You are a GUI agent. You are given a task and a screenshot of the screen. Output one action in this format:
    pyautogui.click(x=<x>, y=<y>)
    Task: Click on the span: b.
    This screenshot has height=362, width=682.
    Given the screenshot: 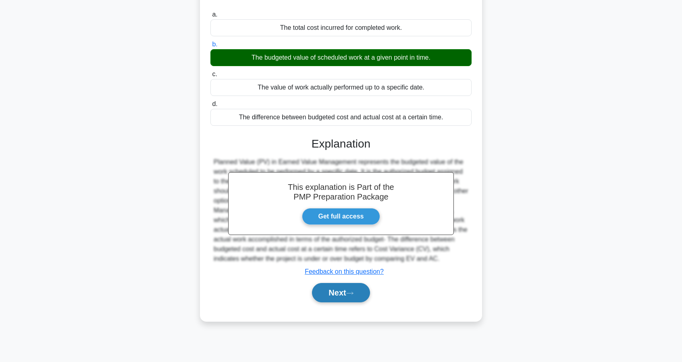 What is the action you would take?
    pyautogui.click(x=215, y=44)
    